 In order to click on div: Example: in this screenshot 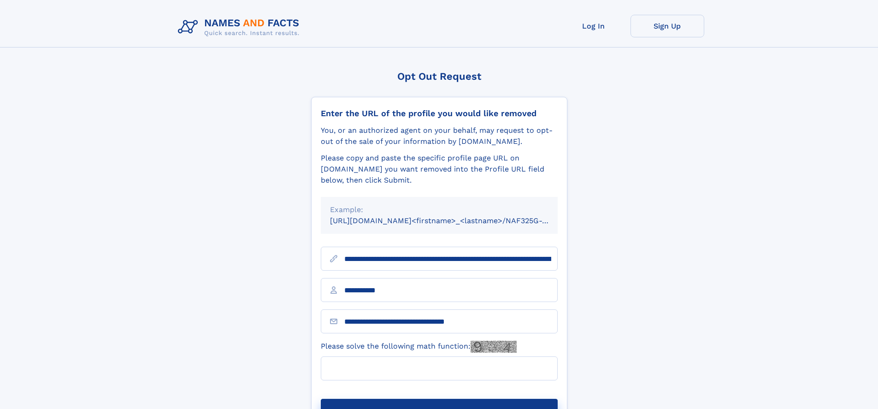, I will do `click(439, 210)`.